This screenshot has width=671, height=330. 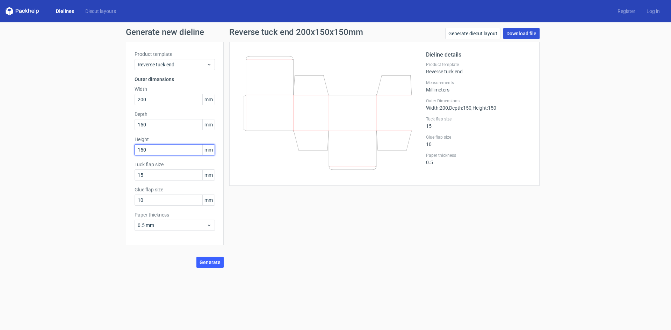 What do you see at coordinates (172, 225) in the screenshot?
I see `span: 0.5 mm` at bounding box center [172, 225].